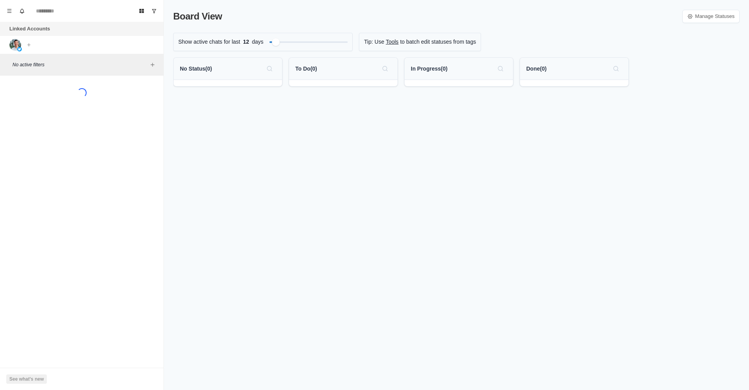 Image resolution: width=749 pixels, height=390 pixels. What do you see at coordinates (209, 42) in the screenshot?
I see `p: Show active chats for last` at bounding box center [209, 42].